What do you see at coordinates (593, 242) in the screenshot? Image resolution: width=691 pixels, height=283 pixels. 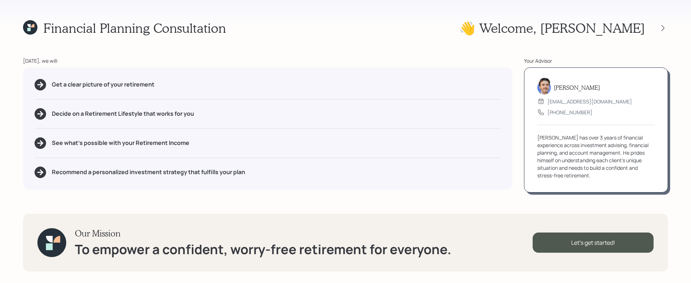 I see `div: Let's get started!` at bounding box center [593, 242].